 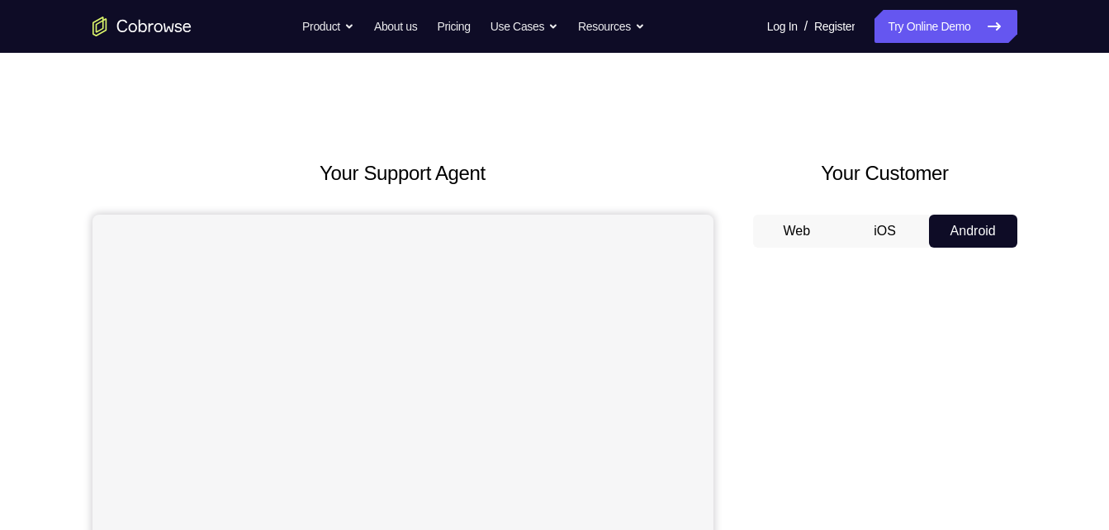 I want to click on a: About us, so click(x=395, y=26).